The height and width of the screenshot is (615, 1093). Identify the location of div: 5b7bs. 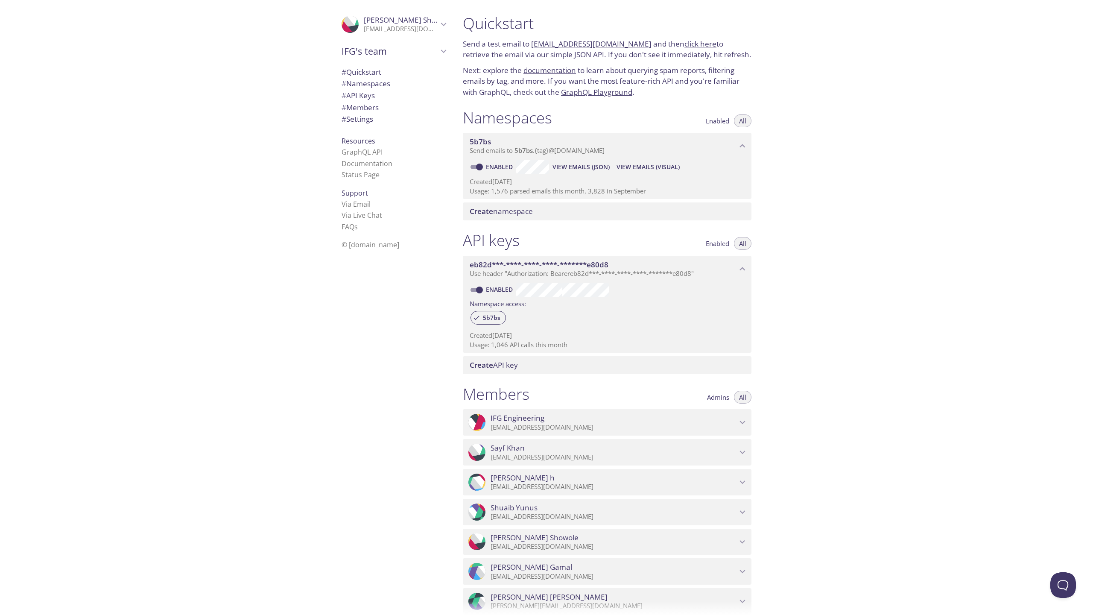
(488, 318).